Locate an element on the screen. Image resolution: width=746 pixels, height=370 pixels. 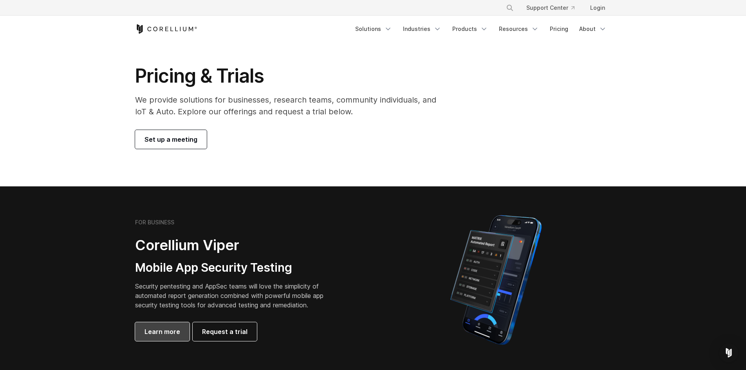
div: Open Intercom Messenger is located at coordinates (728, 353).